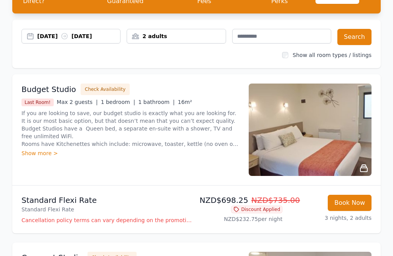 The height and width of the screenshot is (256, 393). Describe the element at coordinates (185, 102) in the screenshot. I see `span: 16m²` at that location.